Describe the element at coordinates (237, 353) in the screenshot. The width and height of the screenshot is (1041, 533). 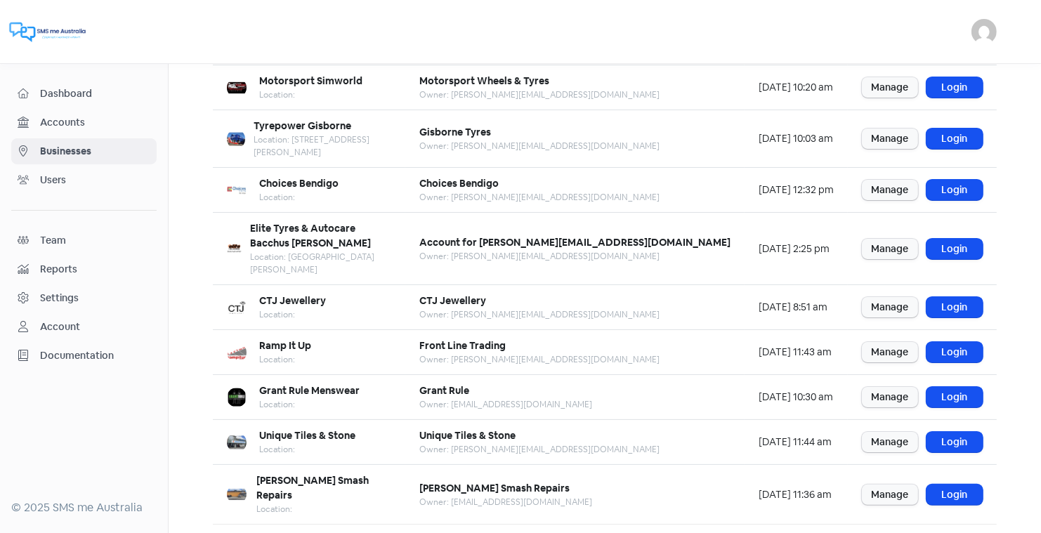
I see `img: 35f4c1ad-4f2e-48ad-ab30-5155fdf70f3d-250x250.png` at that location.